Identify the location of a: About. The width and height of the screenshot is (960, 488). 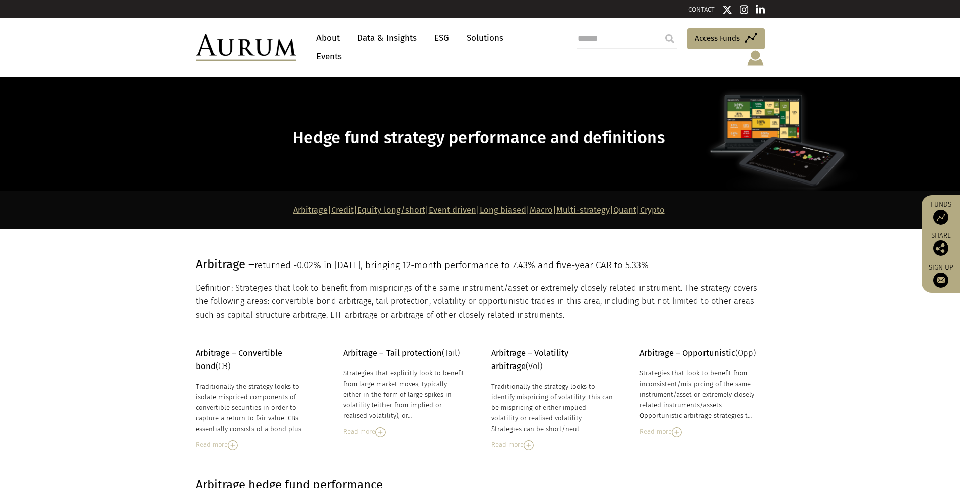
(328, 38).